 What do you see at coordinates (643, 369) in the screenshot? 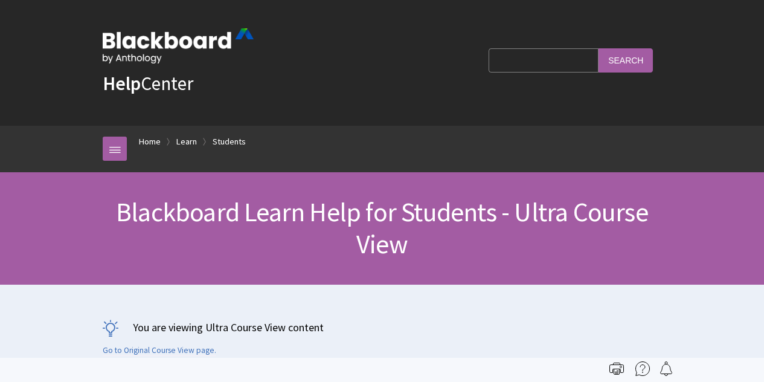
I see `img: More help` at bounding box center [643, 369].